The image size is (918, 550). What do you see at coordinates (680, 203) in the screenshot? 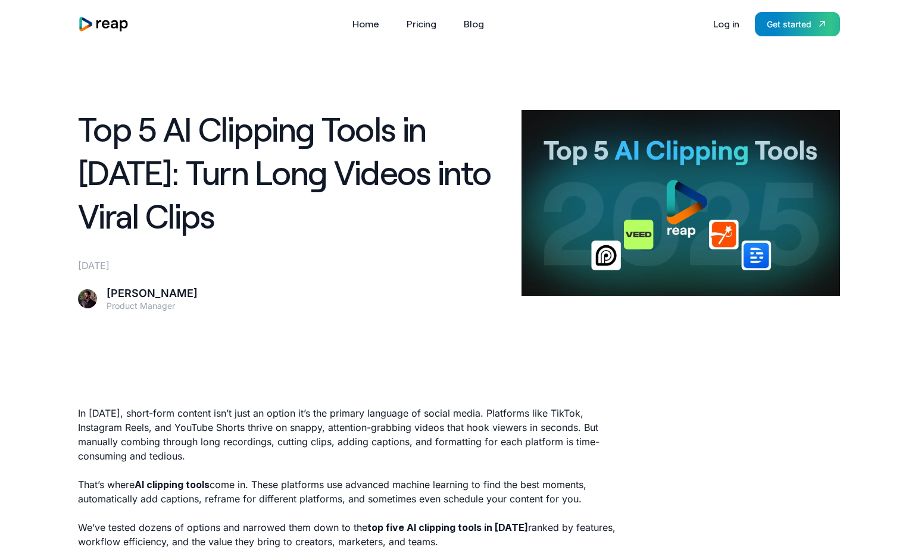
I see `img: AI Video Clipping and Respurposing` at bounding box center [680, 203].